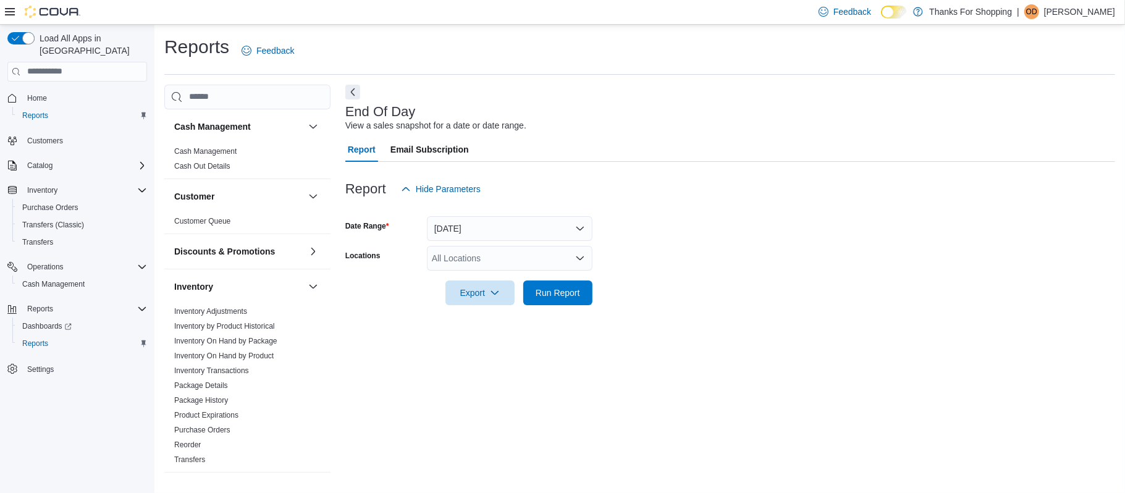  I want to click on div: Cash Management, so click(247, 161).